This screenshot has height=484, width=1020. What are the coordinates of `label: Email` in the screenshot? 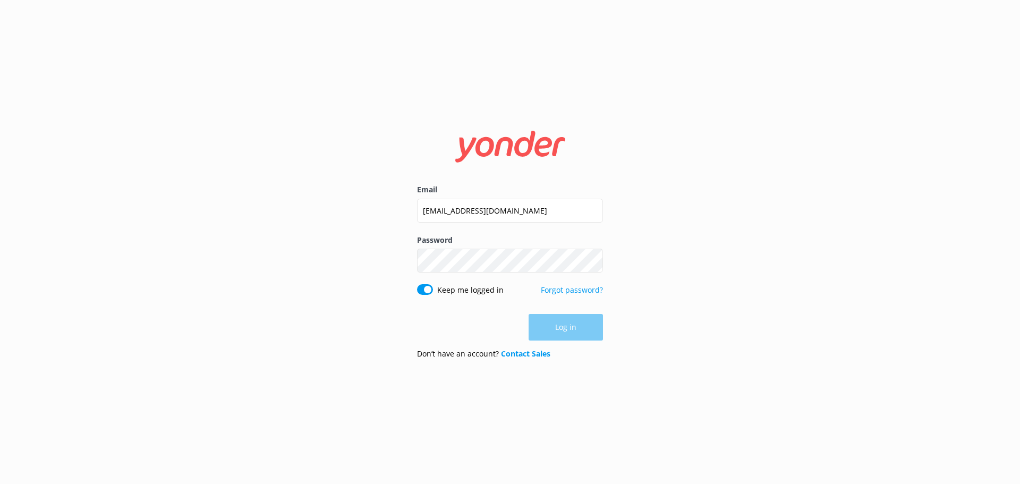 It's located at (510, 190).